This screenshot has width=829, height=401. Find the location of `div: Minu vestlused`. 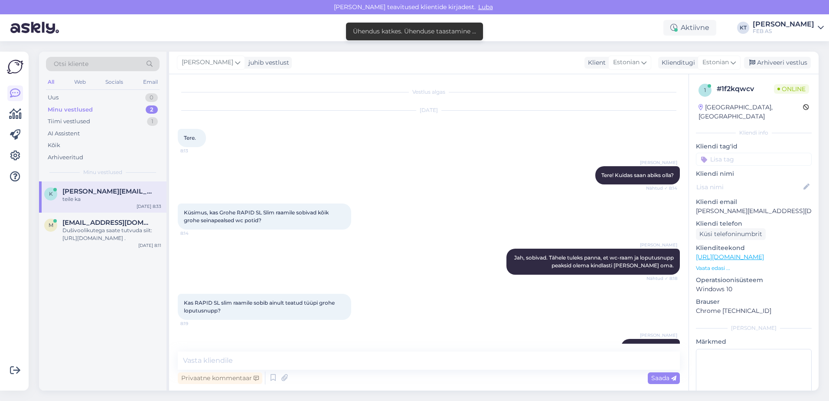

div: Minu vestlused is located at coordinates (70, 110).